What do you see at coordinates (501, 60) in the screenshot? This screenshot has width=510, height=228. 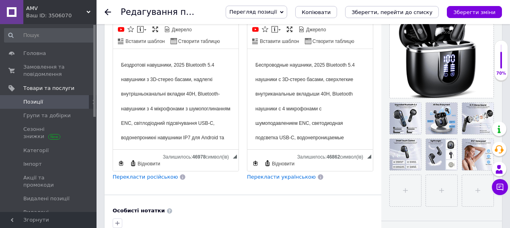 I see `div: 70% Якість заповнення` at bounding box center [501, 60].